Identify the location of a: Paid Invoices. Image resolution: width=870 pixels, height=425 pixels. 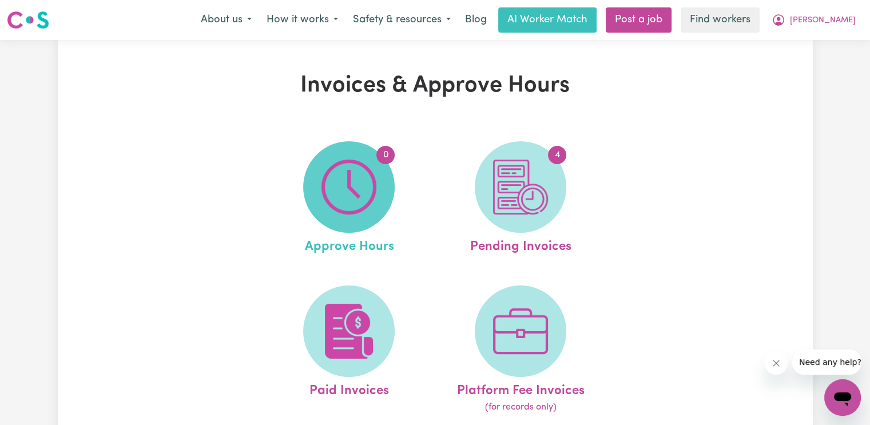
(349, 350).